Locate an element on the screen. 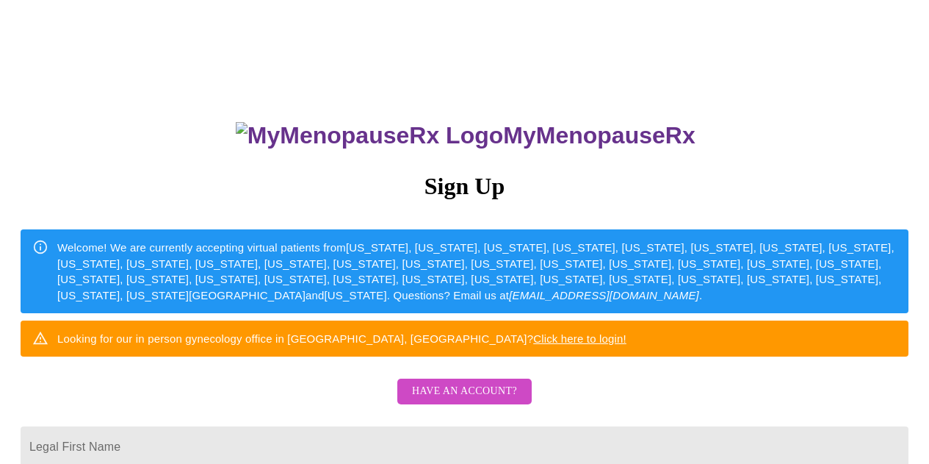 Image resolution: width=929 pixels, height=464 pixels. img: MyMenopauseRx Logo is located at coordinates (370, 135).